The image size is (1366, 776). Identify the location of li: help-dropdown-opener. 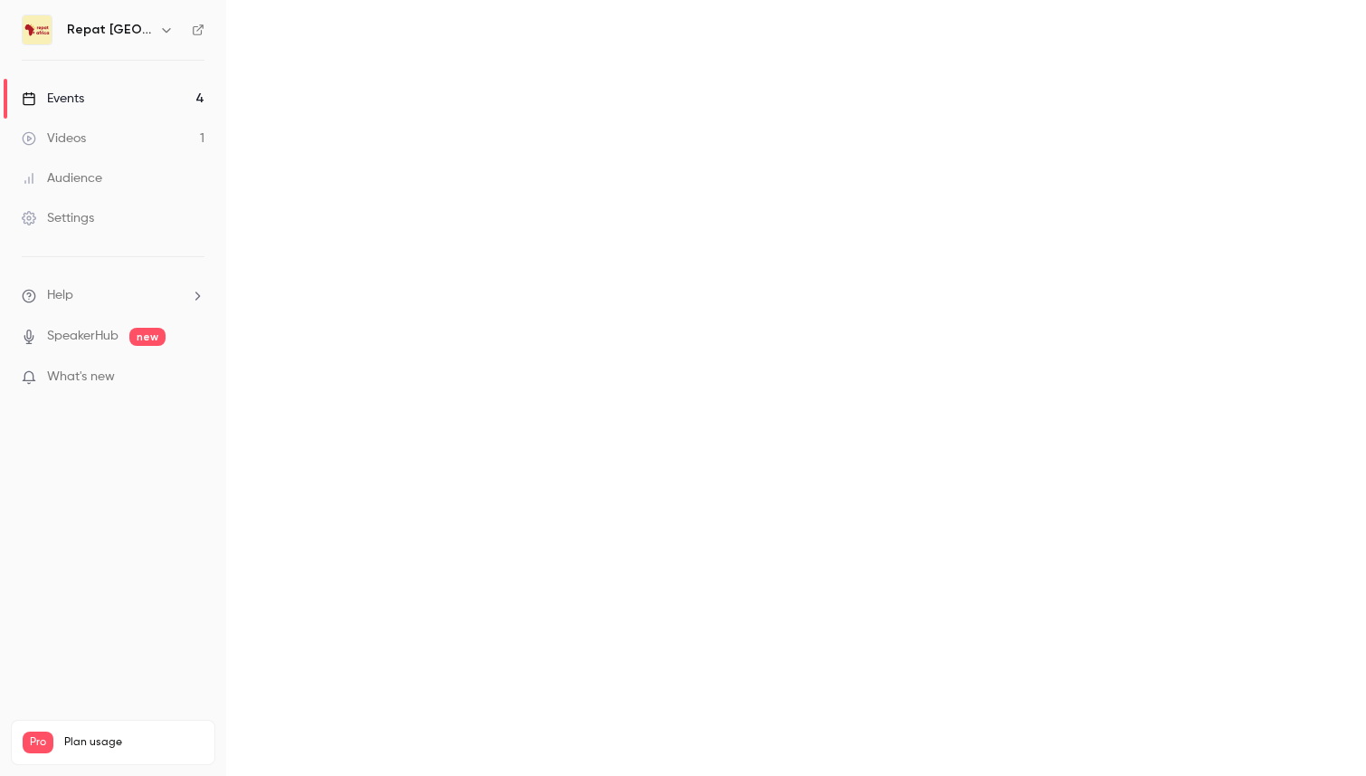
(113, 295).